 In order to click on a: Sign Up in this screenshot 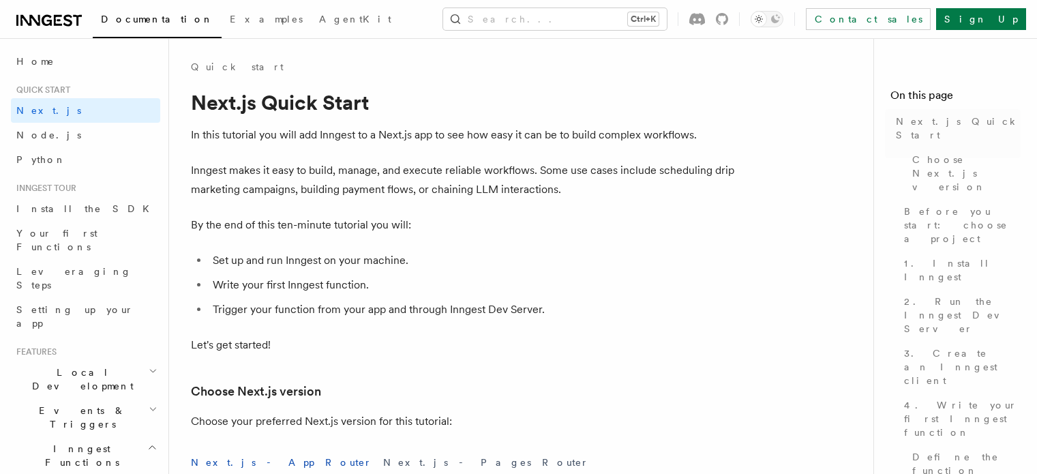, I will do `click(981, 19)`.